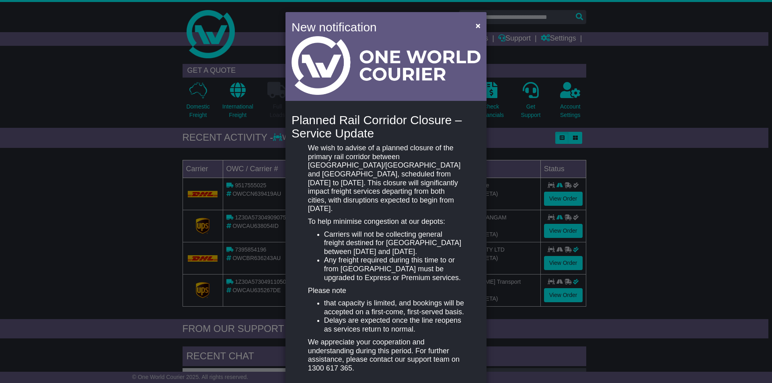  What do you see at coordinates (386, 66) in the screenshot?
I see `img: Light` at bounding box center [386, 66].